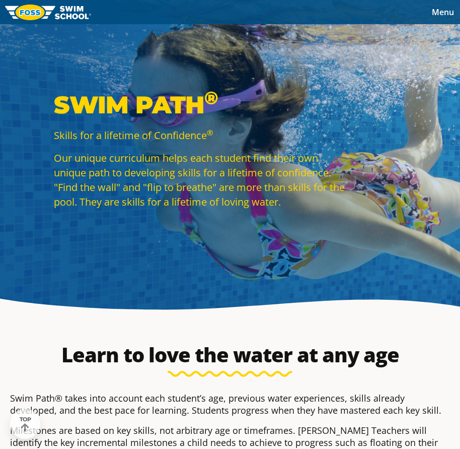 Image resolution: width=460 pixels, height=449 pixels. What do you see at coordinates (200, 105) in the screenshot?
I see `p: Swim Path` at bounding box center [200, 105].